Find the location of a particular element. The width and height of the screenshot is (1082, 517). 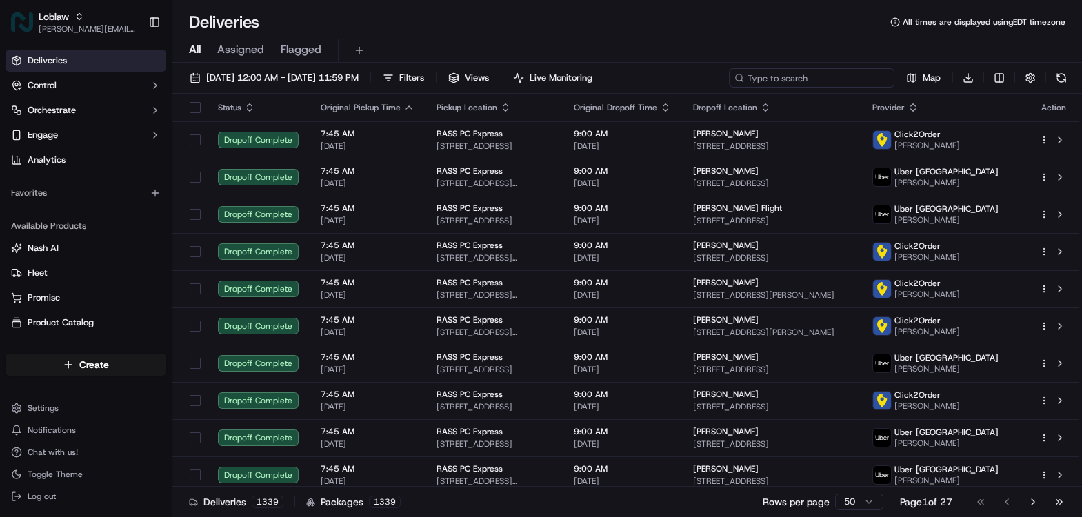

button: Nash AI is located at coordinates (85, 248).